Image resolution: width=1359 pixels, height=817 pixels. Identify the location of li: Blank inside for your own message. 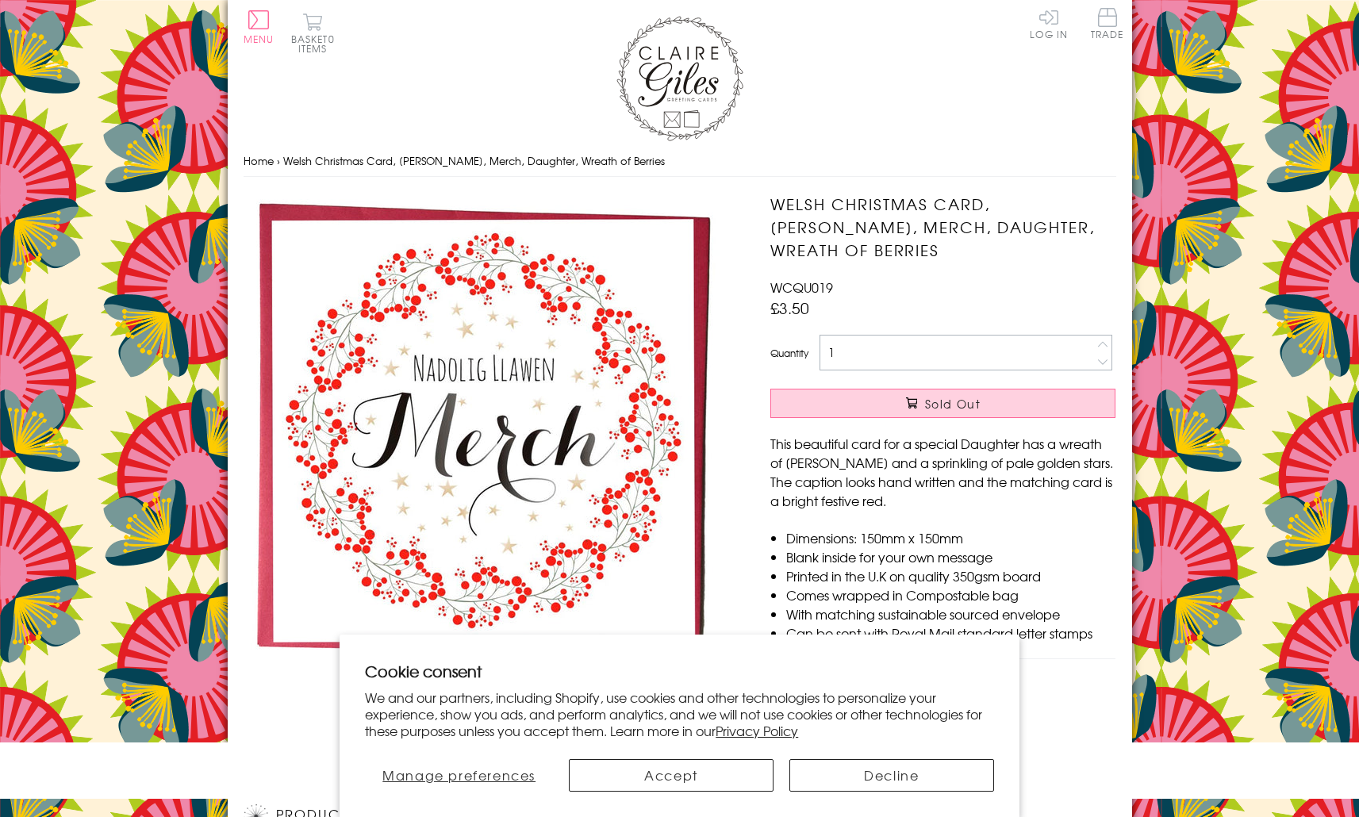
(951, 557).